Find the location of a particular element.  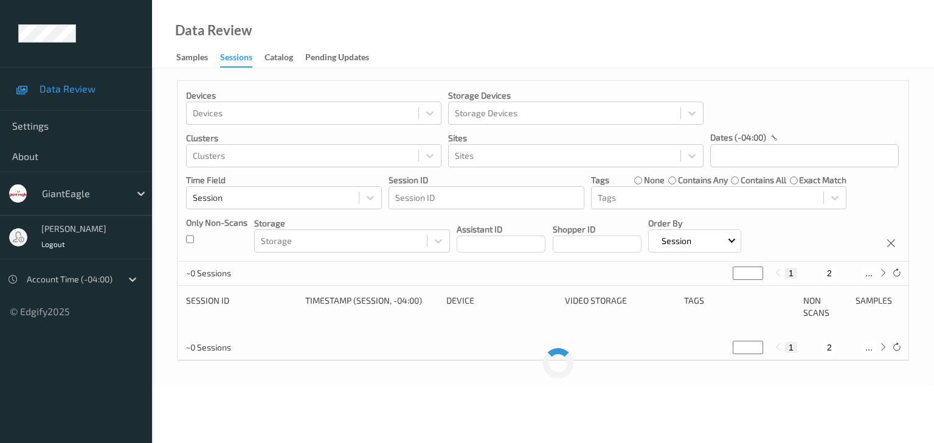

div: Device is located at coordinates (502, 306).